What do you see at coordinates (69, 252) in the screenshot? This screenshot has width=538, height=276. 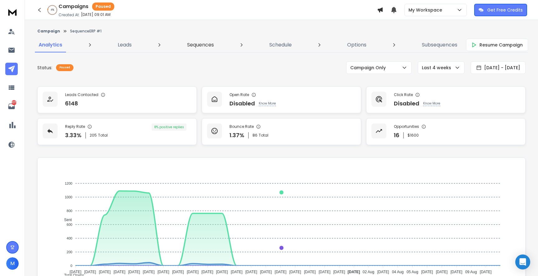 I see `tspan: 200` at bounding box center [69, 252].